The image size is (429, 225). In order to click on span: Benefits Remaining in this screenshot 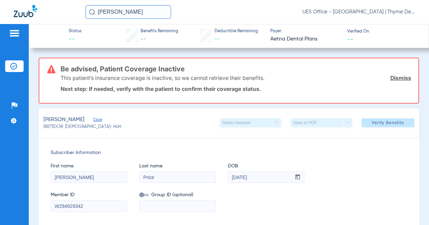, I will do `click(160, 32)`.